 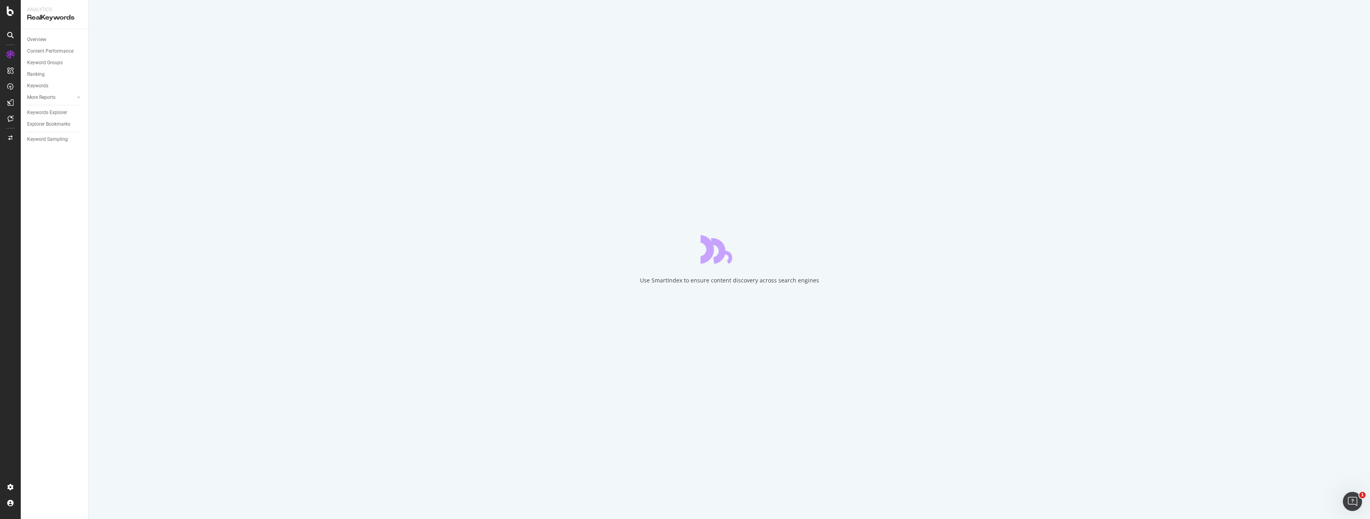 What do you see at coordinates (45, 63) in the screenshot?
I see `div: Keyword Groups` at bounding box center [45, 63].